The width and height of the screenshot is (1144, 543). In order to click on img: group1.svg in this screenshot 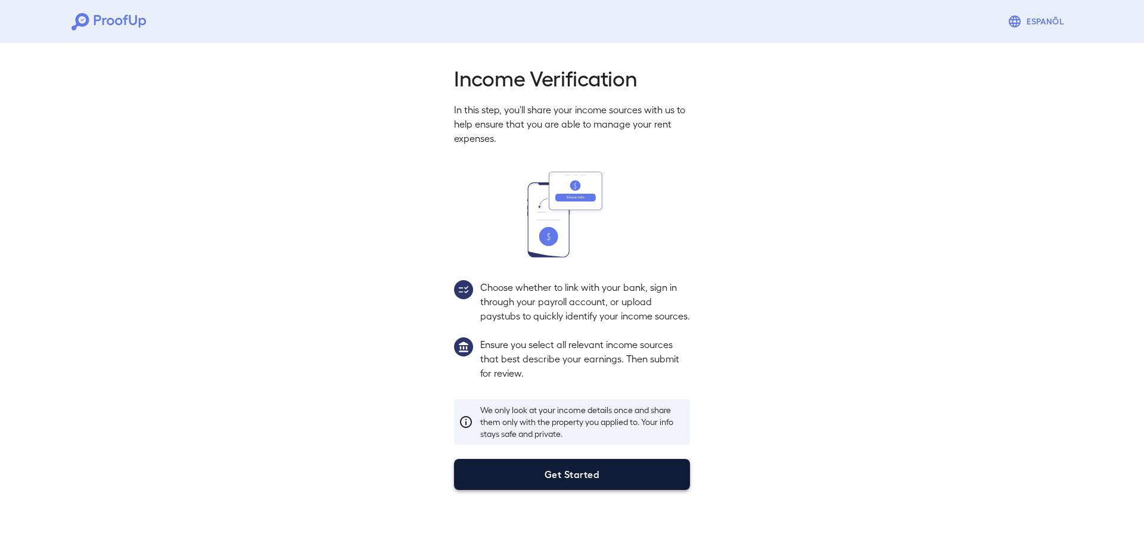, I will do `click(463, 347)`.